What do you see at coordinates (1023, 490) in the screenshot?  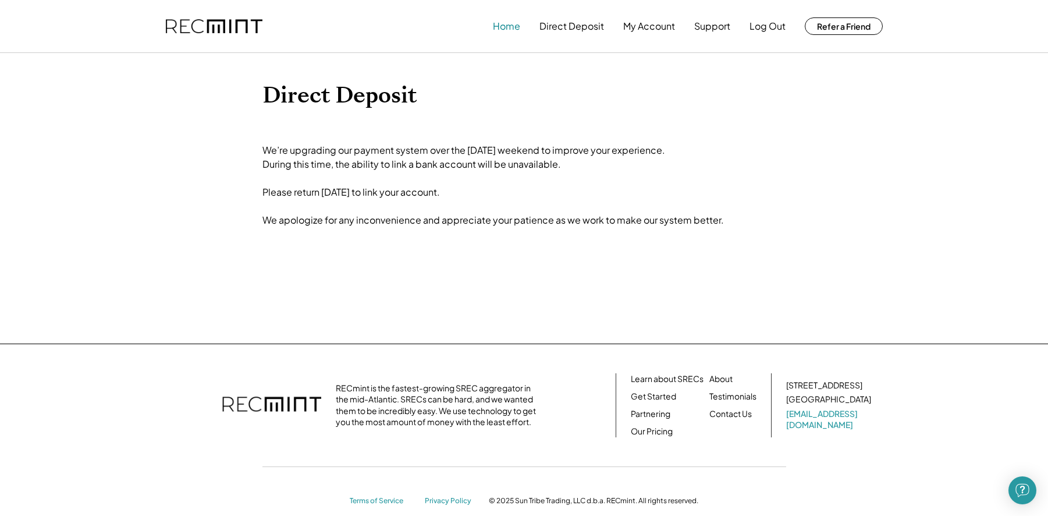 I see `div: Open Intercom Messenger` at bounding box center [1023, 490].